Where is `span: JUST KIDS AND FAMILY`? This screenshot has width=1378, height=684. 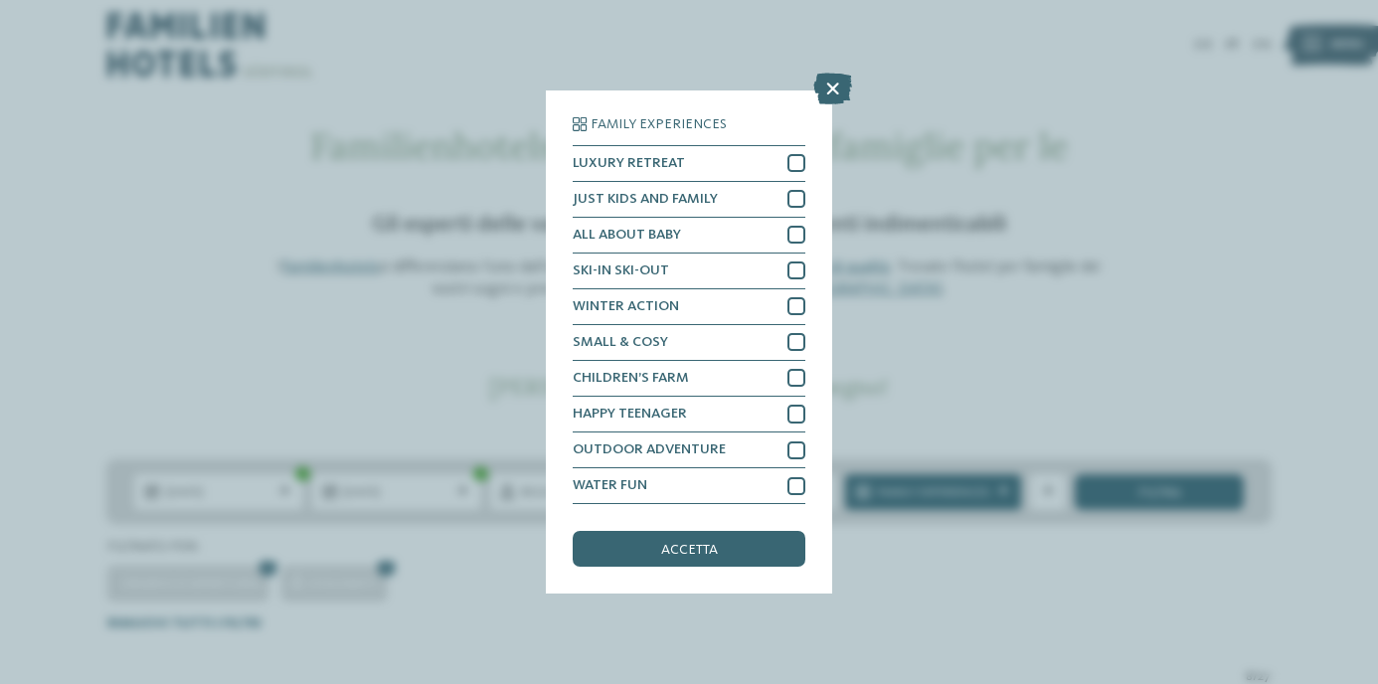 span: JUST KIDS AND FAMILY is located at coordinates (645, 199).